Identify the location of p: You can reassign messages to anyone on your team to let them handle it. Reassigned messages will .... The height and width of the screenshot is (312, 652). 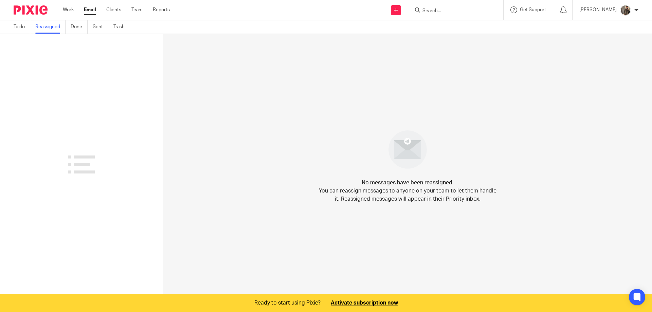
(408, 195).